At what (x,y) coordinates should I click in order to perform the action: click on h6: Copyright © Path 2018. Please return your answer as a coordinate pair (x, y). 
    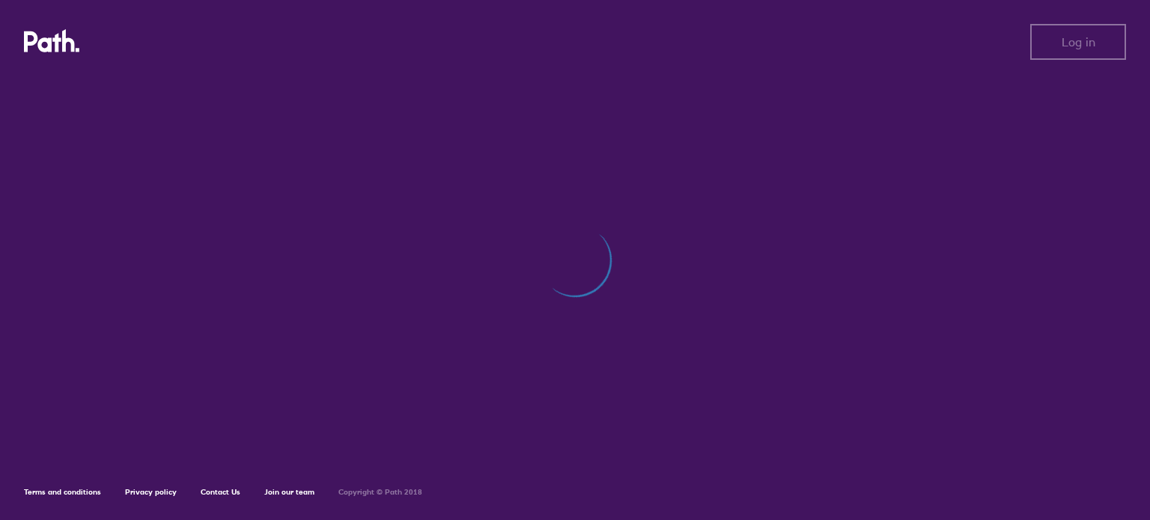
    Looking at the image, I should click on (380, 492).